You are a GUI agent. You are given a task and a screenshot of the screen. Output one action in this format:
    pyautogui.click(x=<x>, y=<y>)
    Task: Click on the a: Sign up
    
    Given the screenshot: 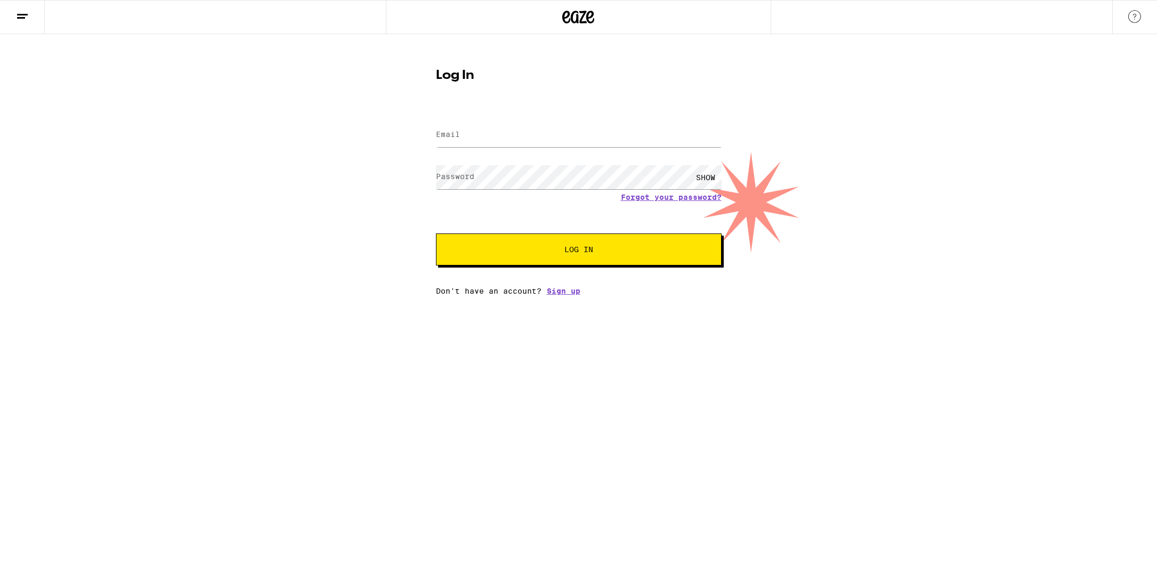 What is the action you would take?
    pyautogui.click(x=563, y=291)
    